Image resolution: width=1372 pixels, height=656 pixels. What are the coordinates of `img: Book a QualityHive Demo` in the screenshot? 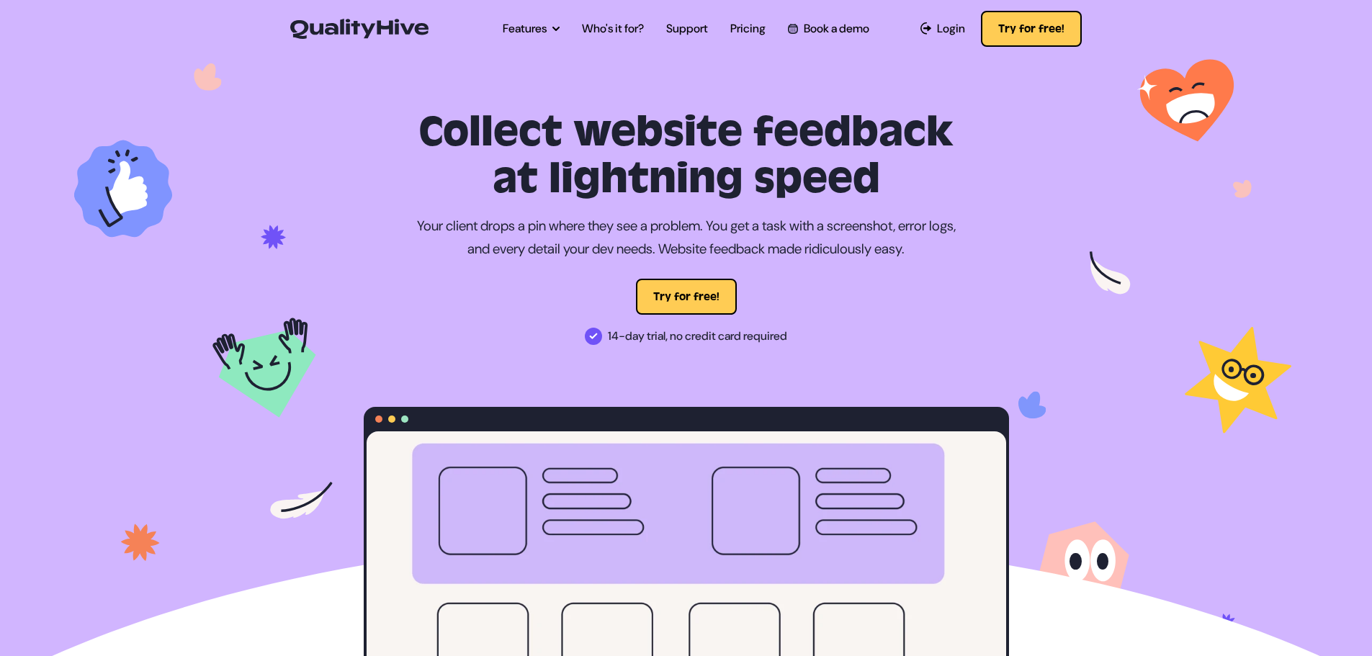 It's located at (792, 28).